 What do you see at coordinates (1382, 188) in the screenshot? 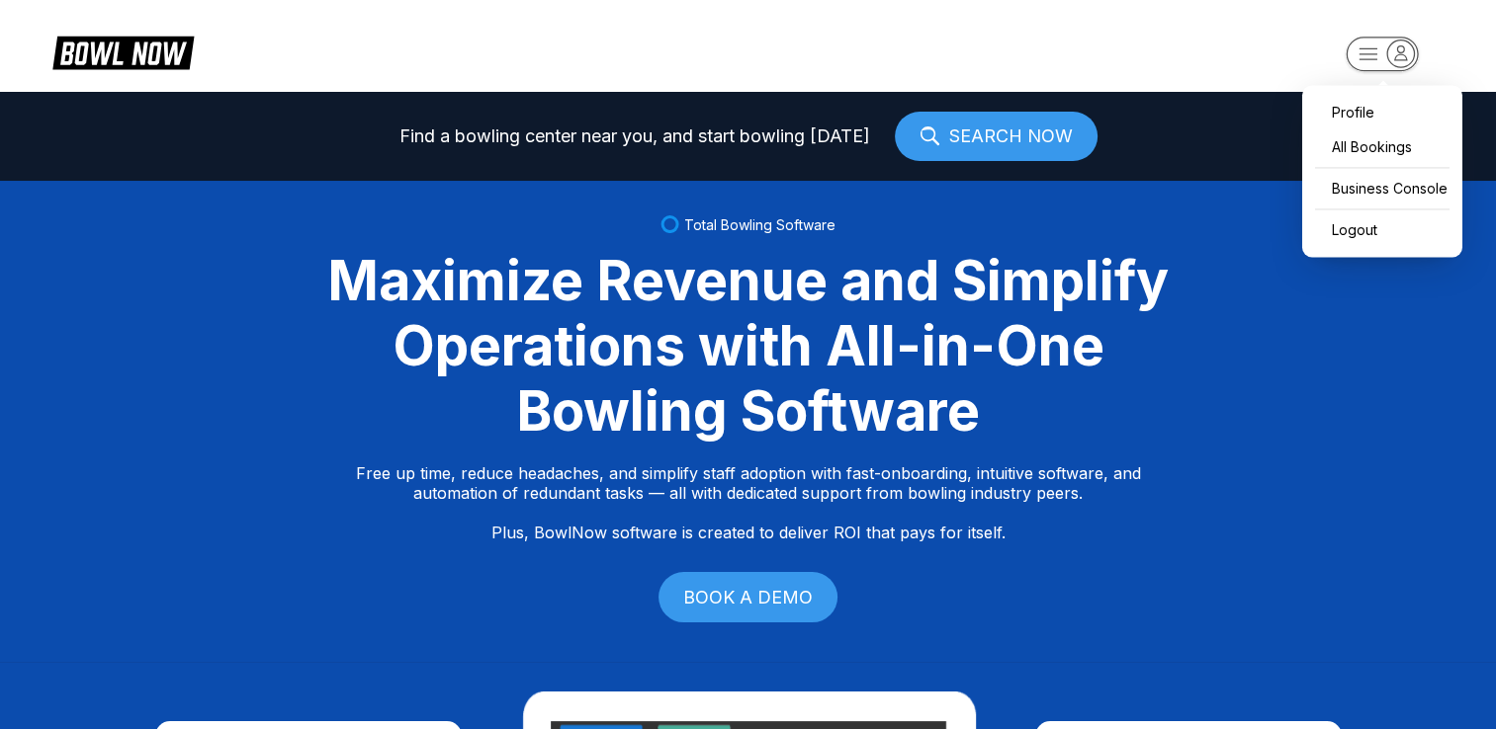
I see `a: Business Console` at bounding box center [1382, 188].